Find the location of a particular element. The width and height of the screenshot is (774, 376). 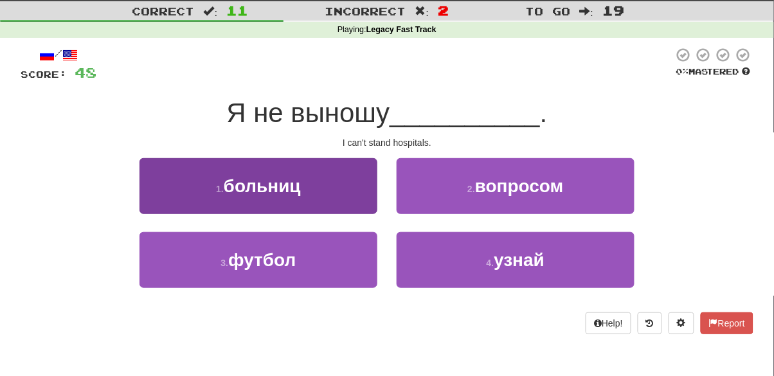

span: Я не выношу is located at coordinates (308, 113).